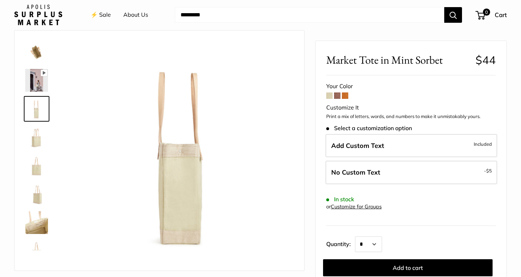 Image resolution: width=521 pixels, height=277 pixels. I want to click on span: In stock, so click(340, 199).